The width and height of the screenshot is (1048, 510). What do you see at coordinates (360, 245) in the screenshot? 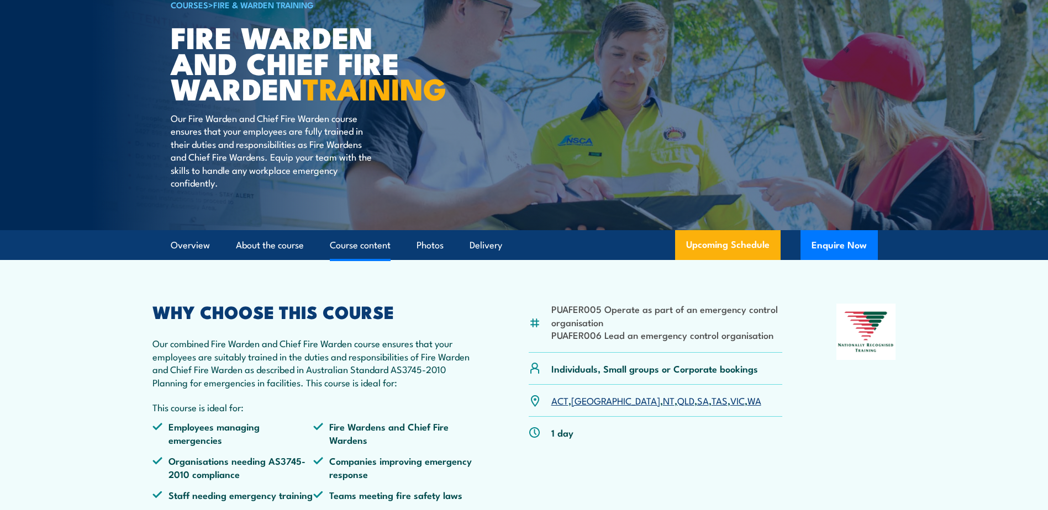
I see `a: Course content` at bounding box center [360, 245].